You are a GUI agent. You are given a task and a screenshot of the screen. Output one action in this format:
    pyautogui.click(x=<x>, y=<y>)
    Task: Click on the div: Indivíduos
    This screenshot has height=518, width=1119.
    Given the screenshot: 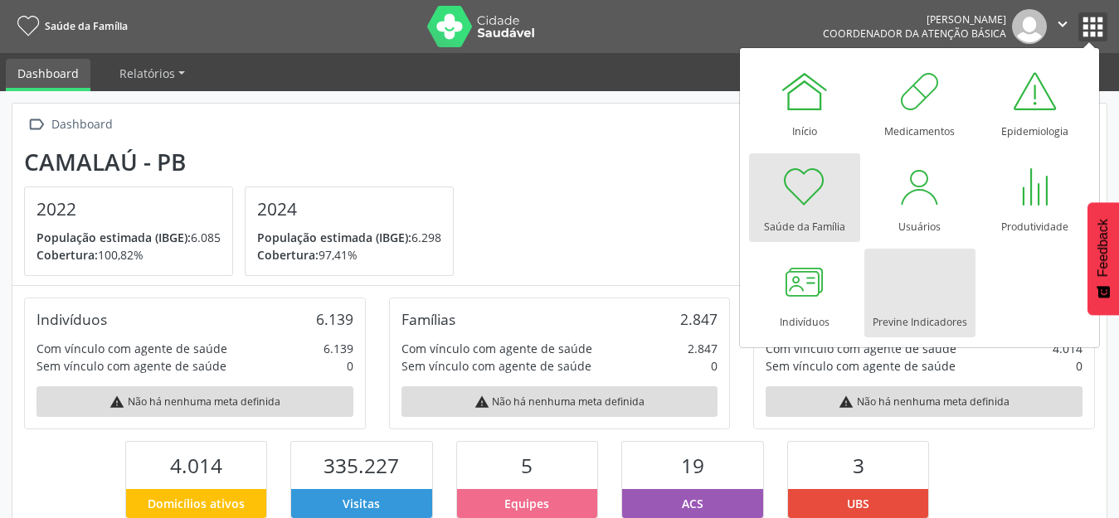 What is the action you would take?
    pyautogui.click(x=71, y=319)
    